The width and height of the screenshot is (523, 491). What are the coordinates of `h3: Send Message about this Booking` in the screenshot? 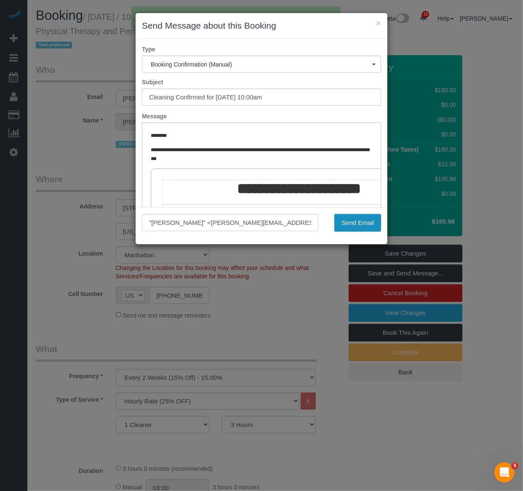 It's located at (262, 26).